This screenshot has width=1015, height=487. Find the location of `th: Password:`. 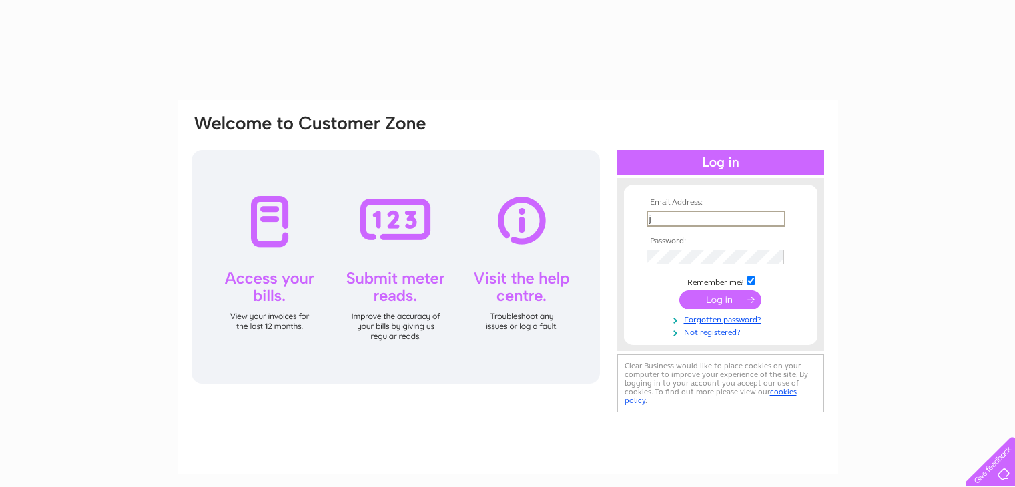

th: Password: is located at coordinates (721, 242).